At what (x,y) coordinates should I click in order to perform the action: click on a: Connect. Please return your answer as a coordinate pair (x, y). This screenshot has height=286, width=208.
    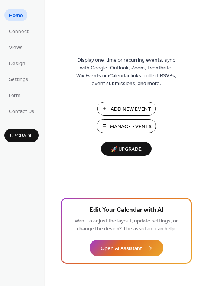
    Looking at the image, I should click on (19, 31).